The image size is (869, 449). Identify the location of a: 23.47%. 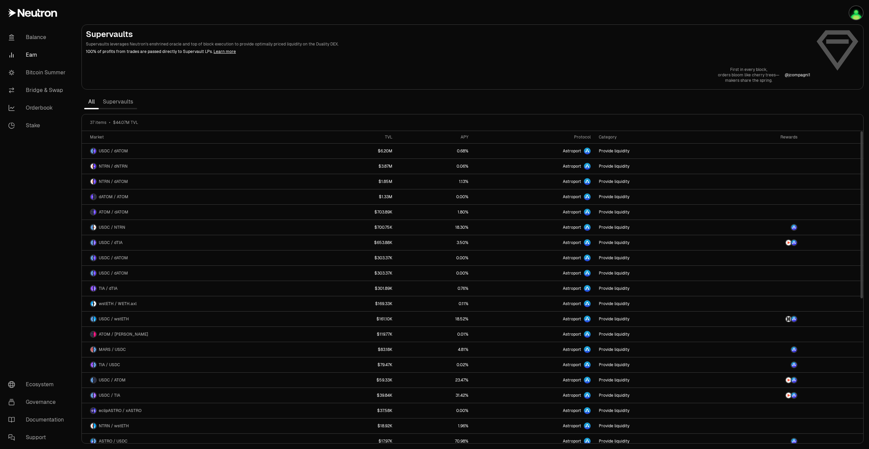
(435, 380).